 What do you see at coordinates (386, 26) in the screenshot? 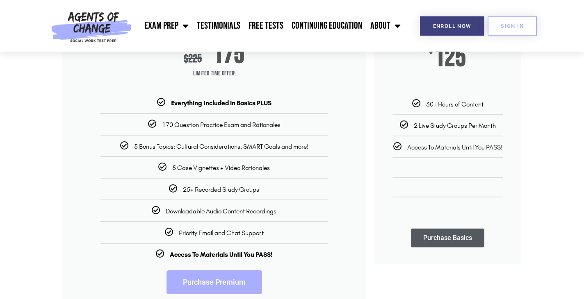
I see `a: About` at bounding box center [386, 26].